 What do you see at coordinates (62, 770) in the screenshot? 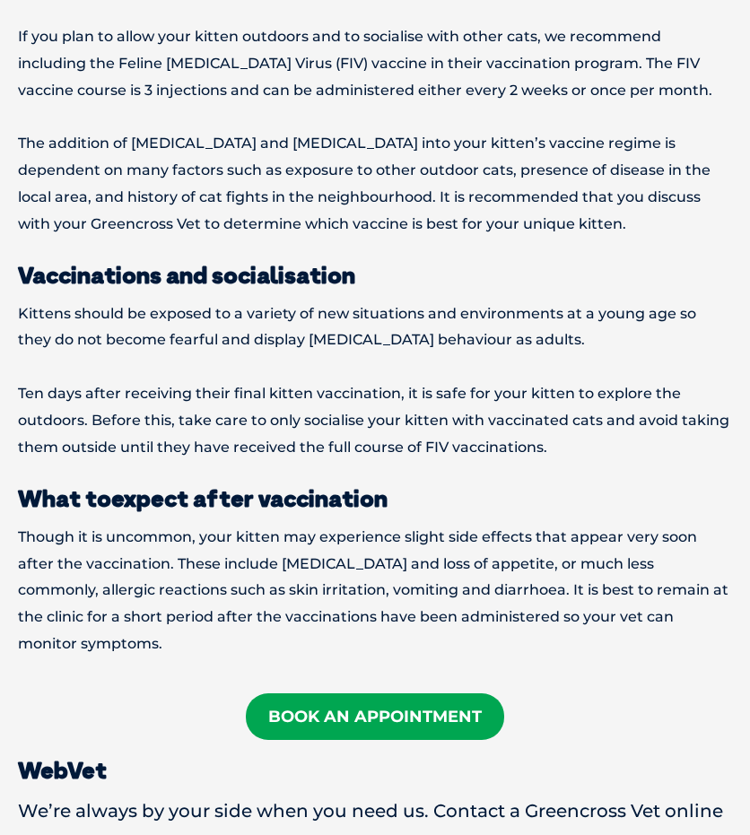
I see `strong: WebVet` at bounding box center [62, 770].